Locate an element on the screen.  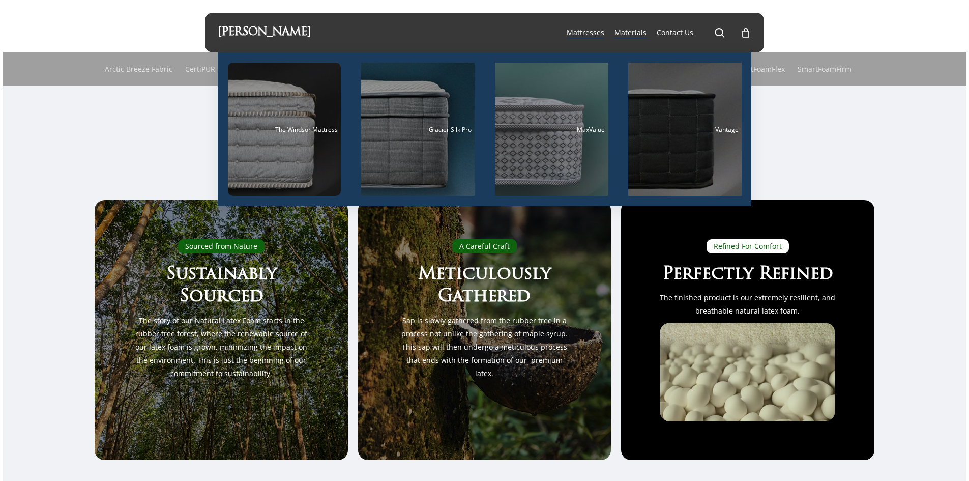
span: Materials is located at coordinates (630, 32).